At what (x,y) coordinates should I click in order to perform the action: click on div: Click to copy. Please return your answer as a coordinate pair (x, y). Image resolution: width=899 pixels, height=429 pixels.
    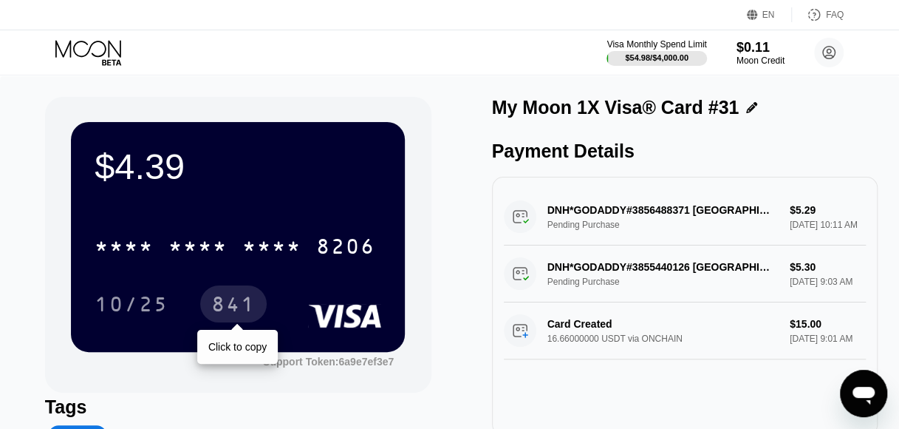
    Looking at the image, I should click on (237, 347).